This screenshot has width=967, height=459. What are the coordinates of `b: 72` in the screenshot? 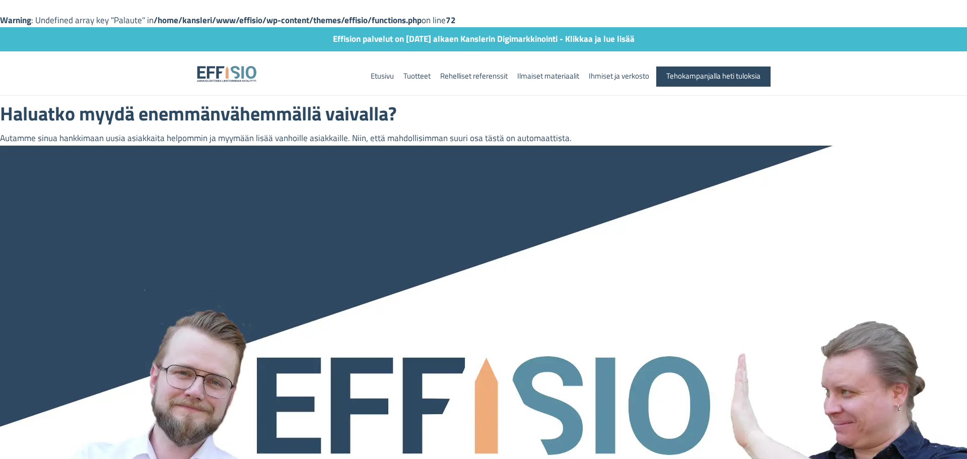 It's located at (451, 20).